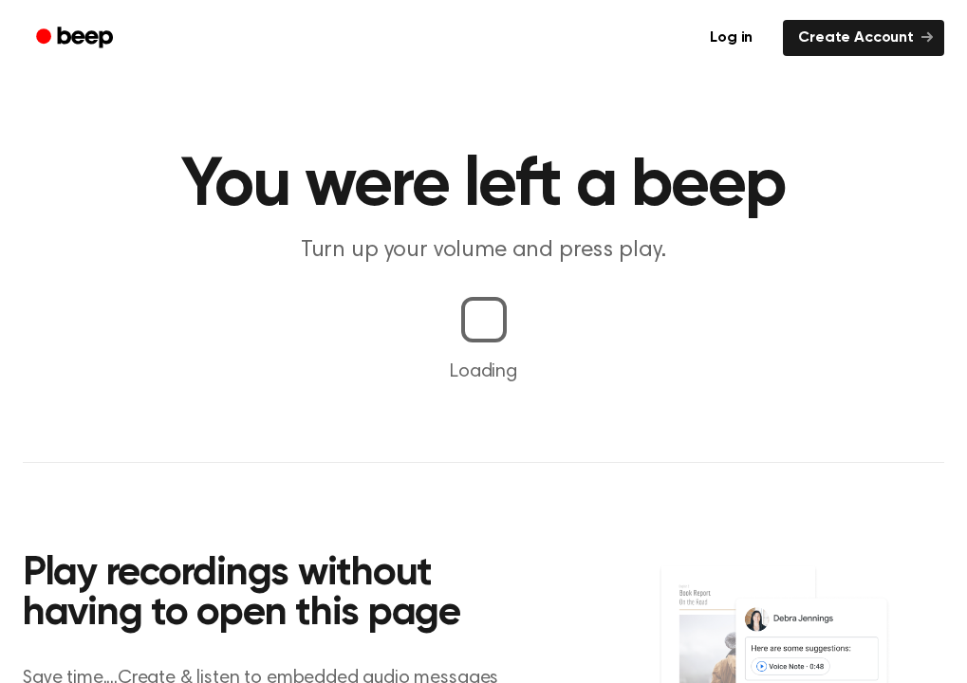 The height and width of the screenshot is (683, 967). What do you see at coordinates (863, 38) in the screenshot?
I see `a: Create Account` at bounding box center [863, 38].